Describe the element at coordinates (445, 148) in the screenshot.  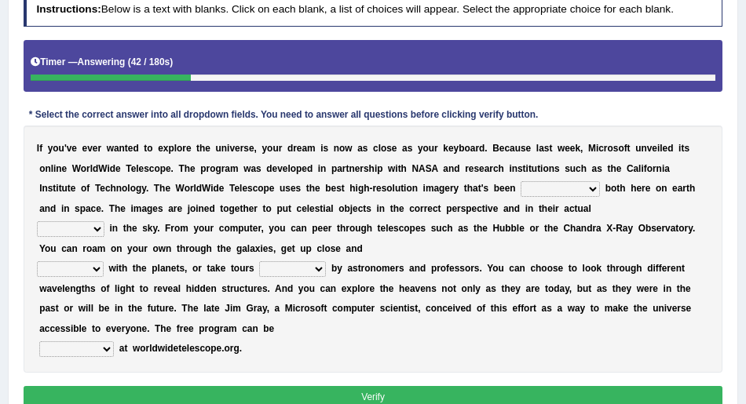
I see `b: k` at that location.